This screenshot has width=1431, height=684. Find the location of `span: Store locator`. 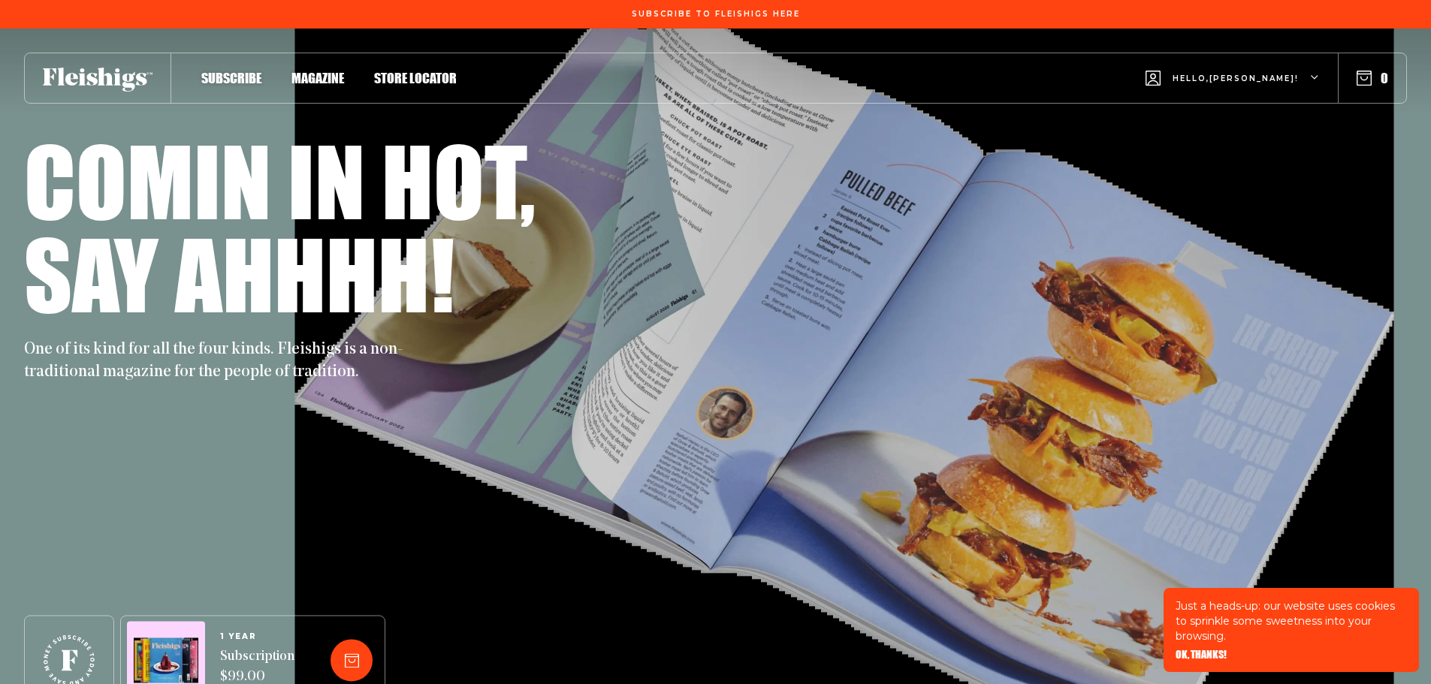

span: Store locator is located at coordinates (415, 78).